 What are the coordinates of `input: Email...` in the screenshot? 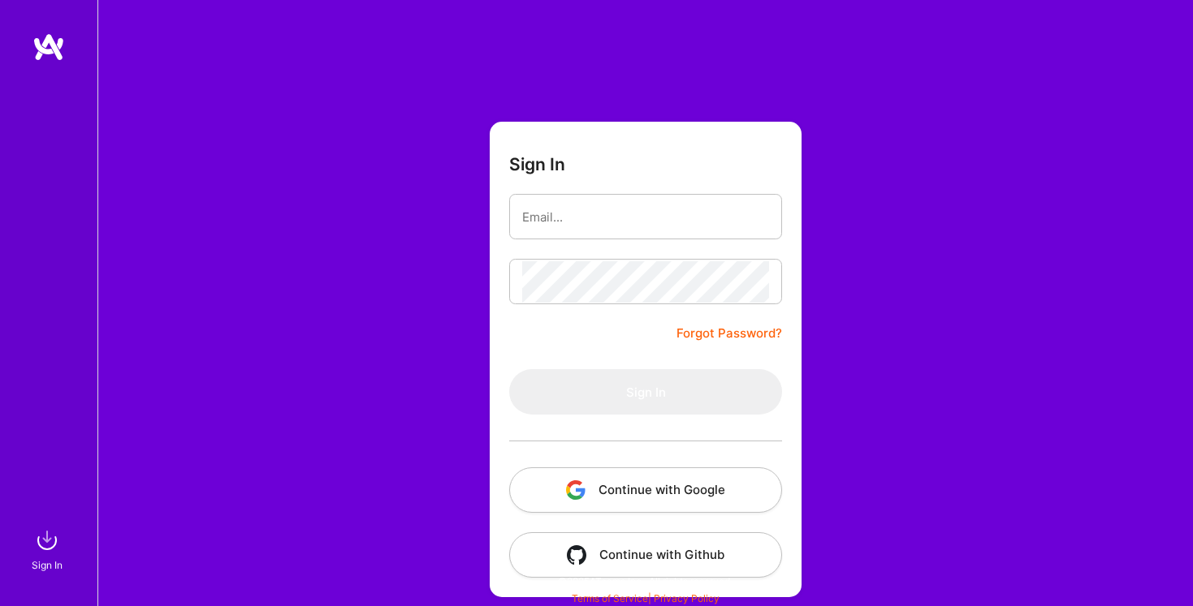 It's located at (645, 217).